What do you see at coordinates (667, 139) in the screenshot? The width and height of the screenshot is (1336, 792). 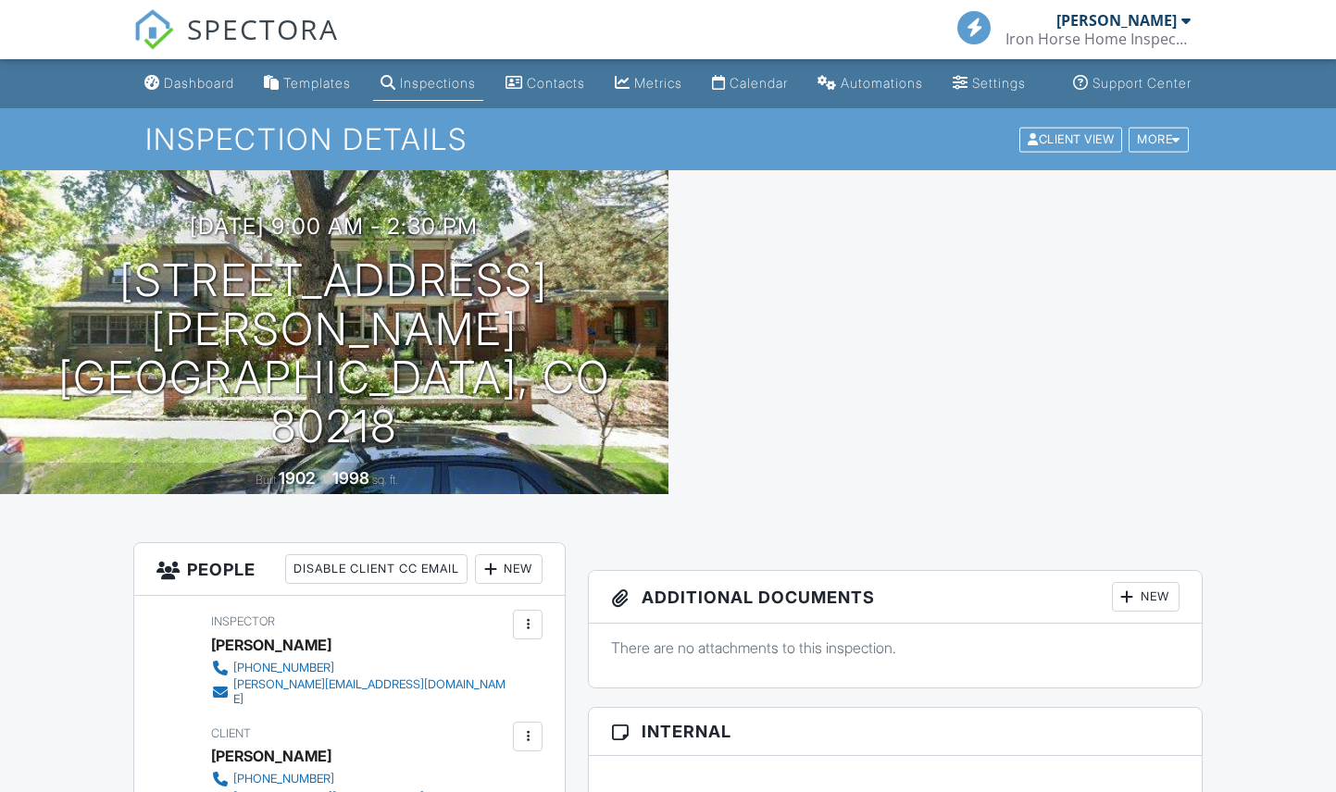 I see `h1: Inspection Details` at bounding box center [667, 139].